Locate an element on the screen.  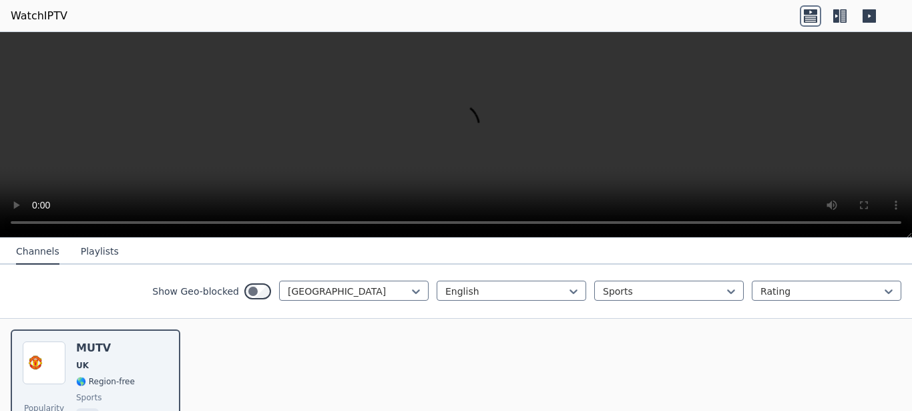
label: Show Geo-blocked is located at coordinates (196, 291).